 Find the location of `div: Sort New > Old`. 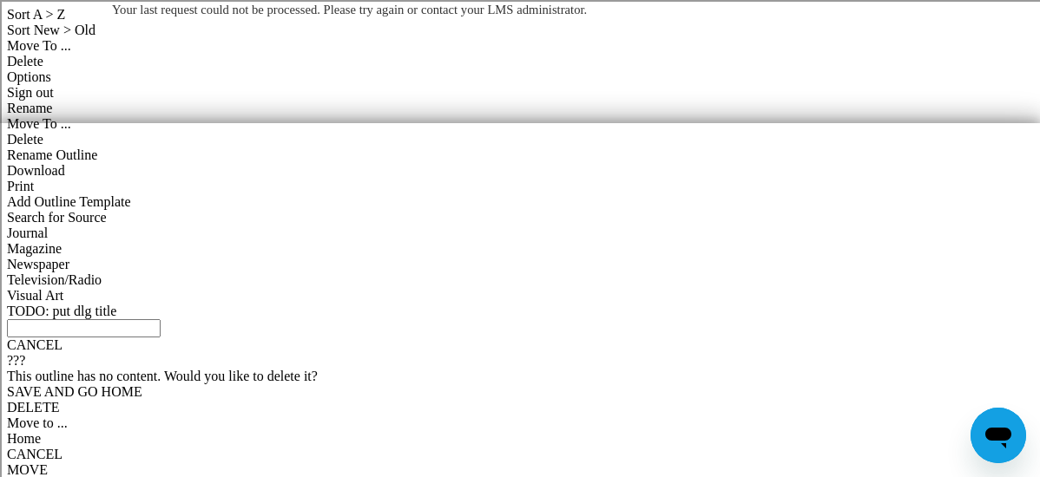

div: Sort New > Old is located at coordinates (520, 30).